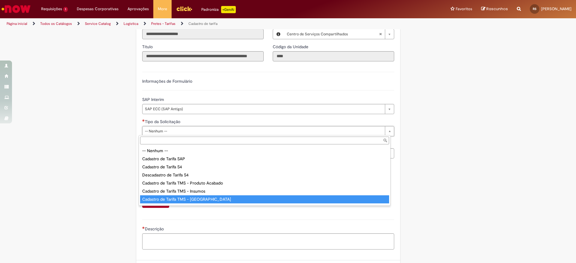 This screenshot has height=263, width=576. What do you see at coordinates (265, 191) in the screenshot?
I see `div: Cadastro de Tarifa TMS - Insumos` at bounding box center [265, 191].